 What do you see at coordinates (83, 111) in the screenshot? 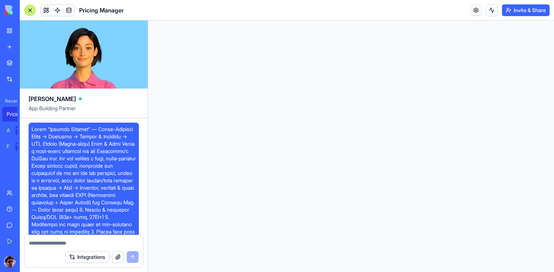
I see `span: App Building Partner` at bounding box center [83, 111].